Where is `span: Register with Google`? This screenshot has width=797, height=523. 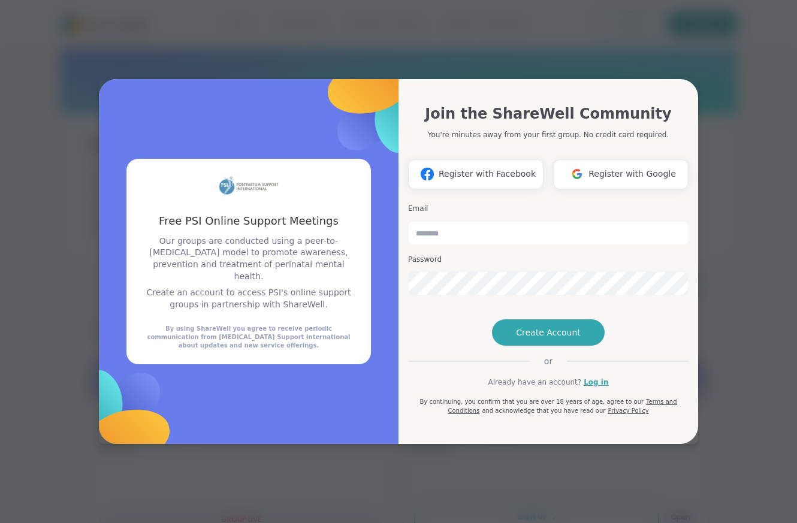
span: Register with Google is located at coordinates (632, 174).